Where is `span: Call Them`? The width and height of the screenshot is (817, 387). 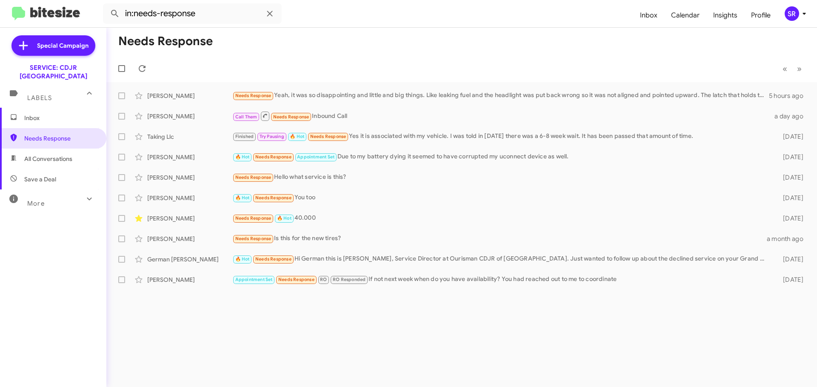
span: Call Them is located at coordinates (246, 117).